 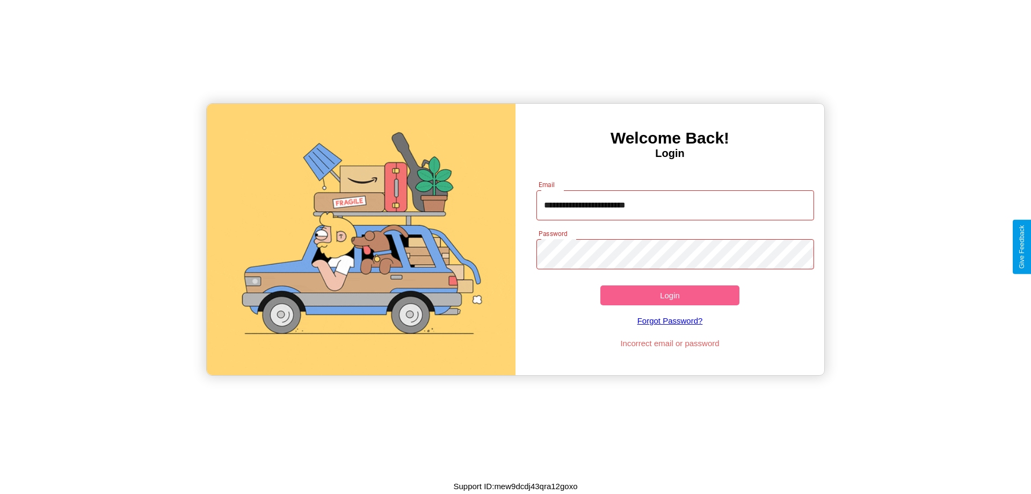 I want to click on div: Give Feedback, so click(x=1022, y=247).